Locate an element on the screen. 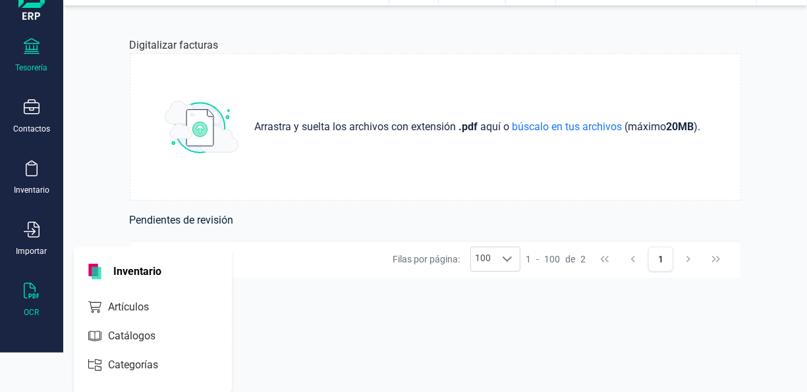  button: Next Page is located at coordinates (688, 259).